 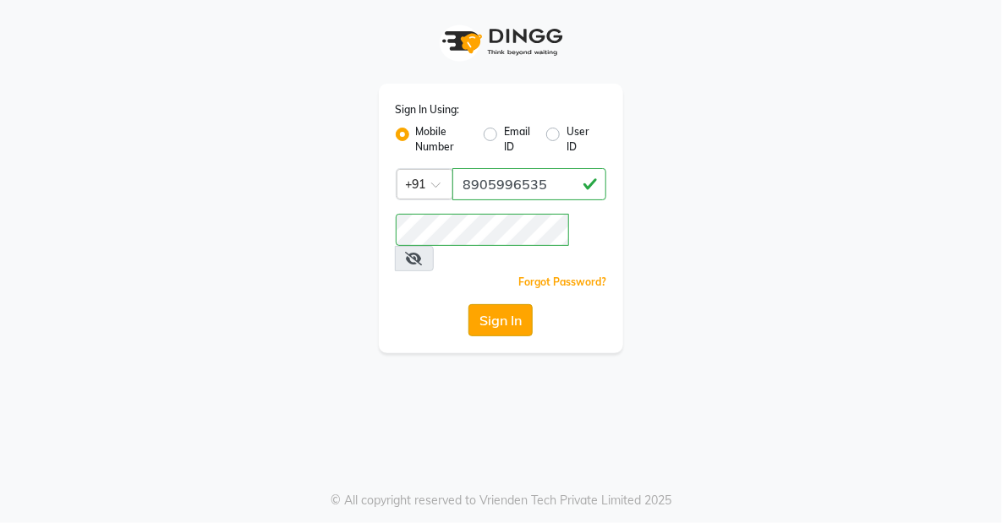 I want to click on label: Sign In Using:, so click(x=428, y=110).